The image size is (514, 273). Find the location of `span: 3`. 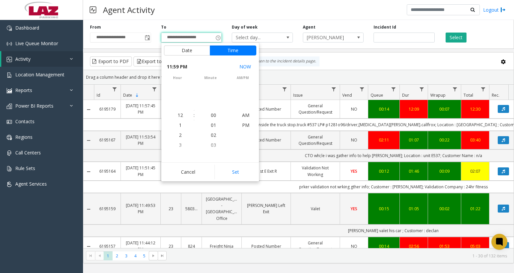

span: 3 is located at coordinates (180, 145).